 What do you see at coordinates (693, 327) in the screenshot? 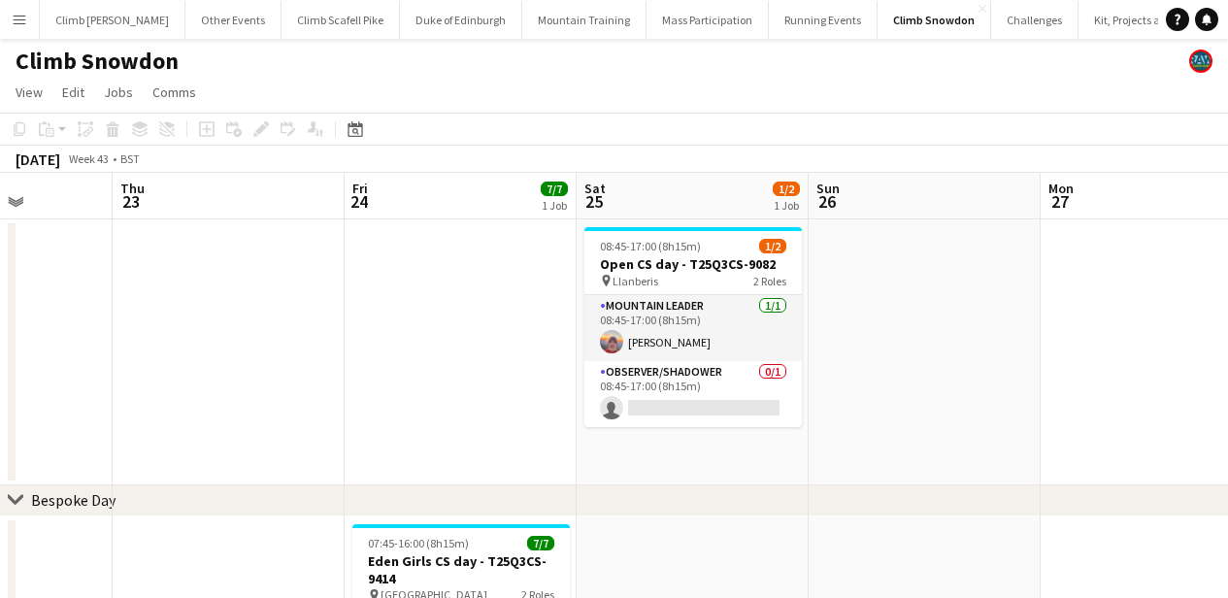
I see `app-job-card: 08:45-17:00 (8h15m)1/2Open CS day - T25Q3CS-9082 Llanberis2 RolesMountain Leader1/108:45-17:00 (8...` at bounding box center [693, 327].